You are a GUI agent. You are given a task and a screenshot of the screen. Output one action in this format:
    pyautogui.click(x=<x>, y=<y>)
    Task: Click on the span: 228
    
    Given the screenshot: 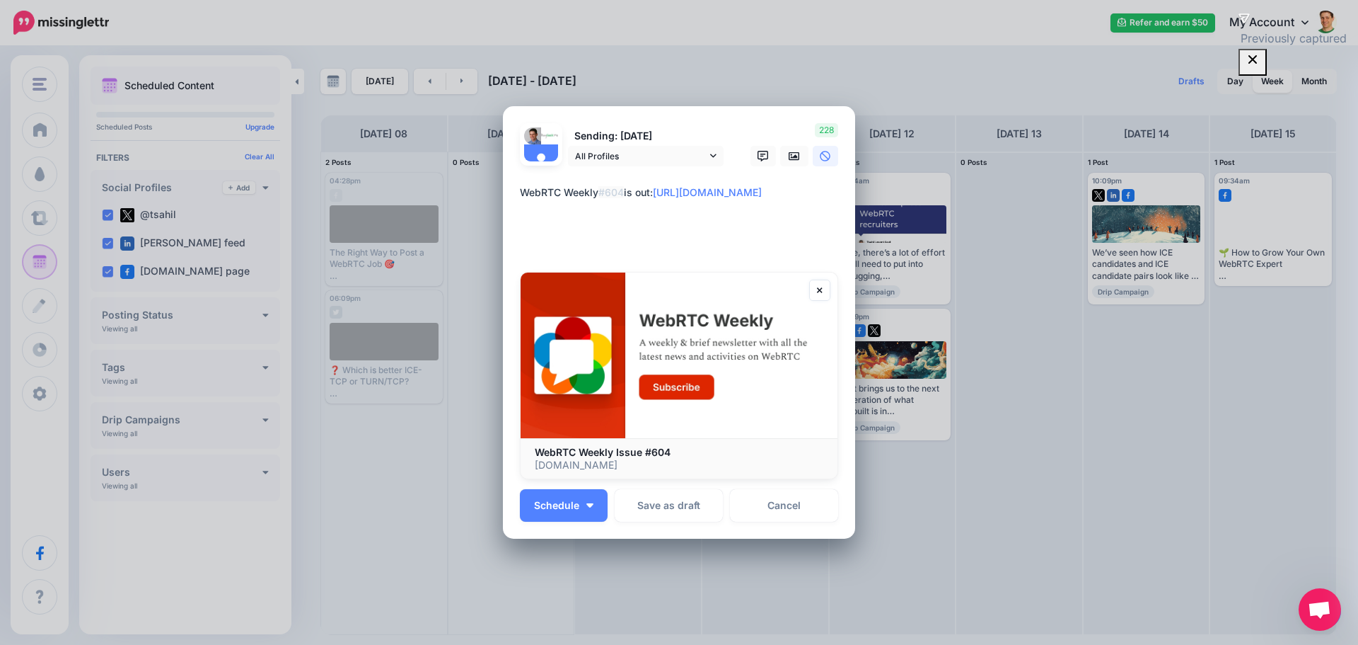 What is the action you would take?
    pyautogui.click(x=826, y=130)
    